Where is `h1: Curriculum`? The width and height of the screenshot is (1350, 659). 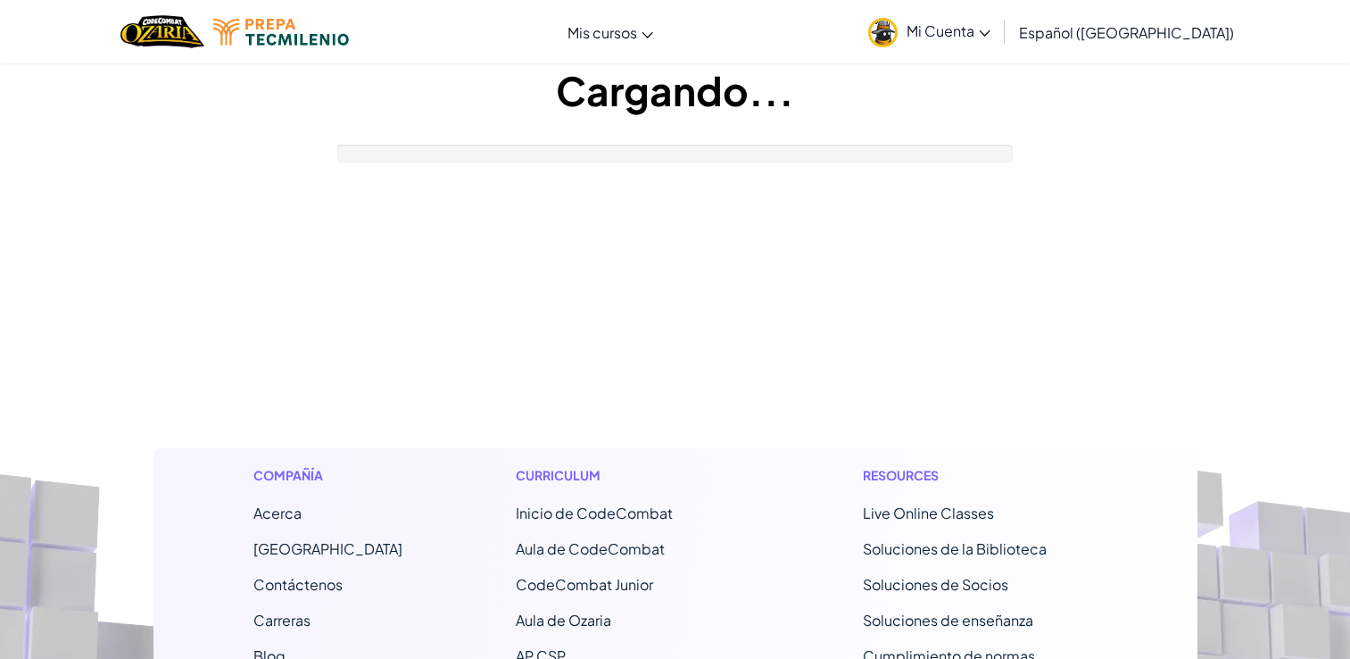 h1: Curriculum is located at coordinates (633, 475).